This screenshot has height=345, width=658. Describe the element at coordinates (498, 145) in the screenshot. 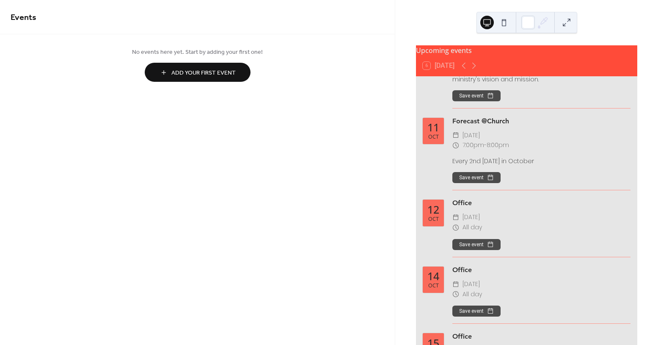

I see `span: 8:00pm` at that location.